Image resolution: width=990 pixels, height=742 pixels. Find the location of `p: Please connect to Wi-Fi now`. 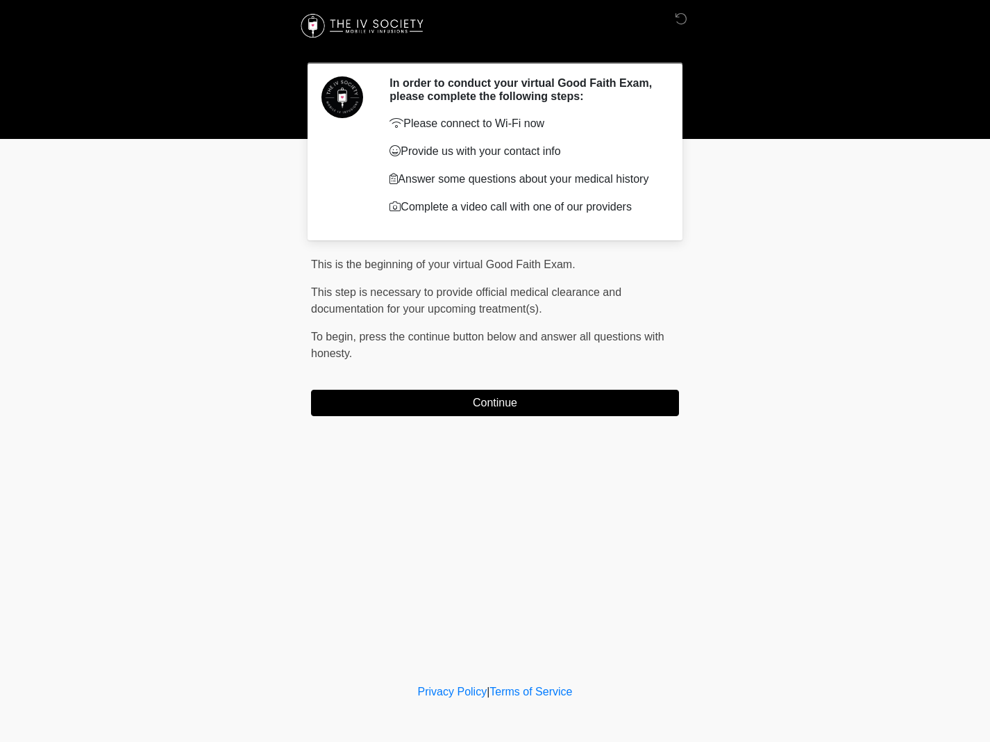

p: Please connect to Wi-Fi now is located at coordinates (524, 124).